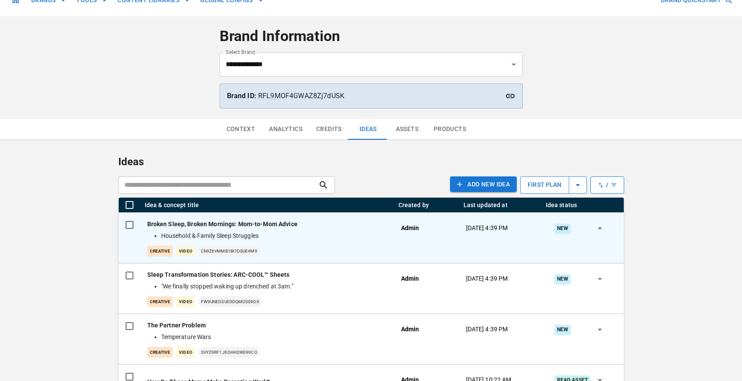 The height and width of the screenshot is (381, 742). What do you see at coordinates (371, 96) in the screenshot?
I see `p: RFL9MOF4GWAZ8Zj7dUSK` at bounding box center [371, 96].